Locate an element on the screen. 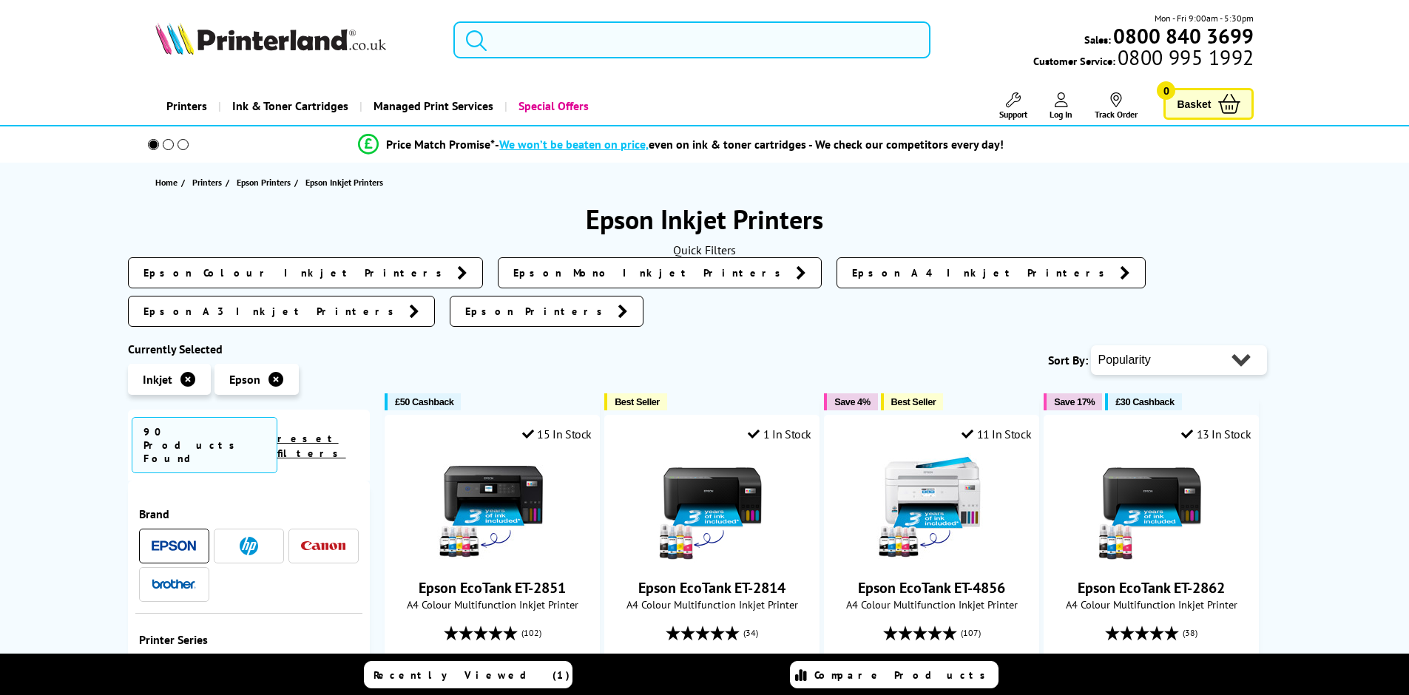 The height and width of the screenshot is (695, 1409). a: reset filters is located at coordinates (311, 446).